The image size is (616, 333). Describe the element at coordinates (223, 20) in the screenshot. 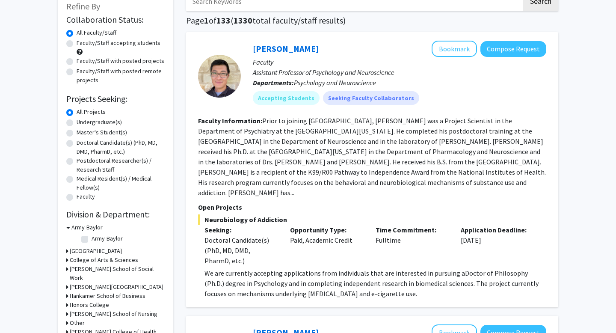

I see `span: 133` at that location.